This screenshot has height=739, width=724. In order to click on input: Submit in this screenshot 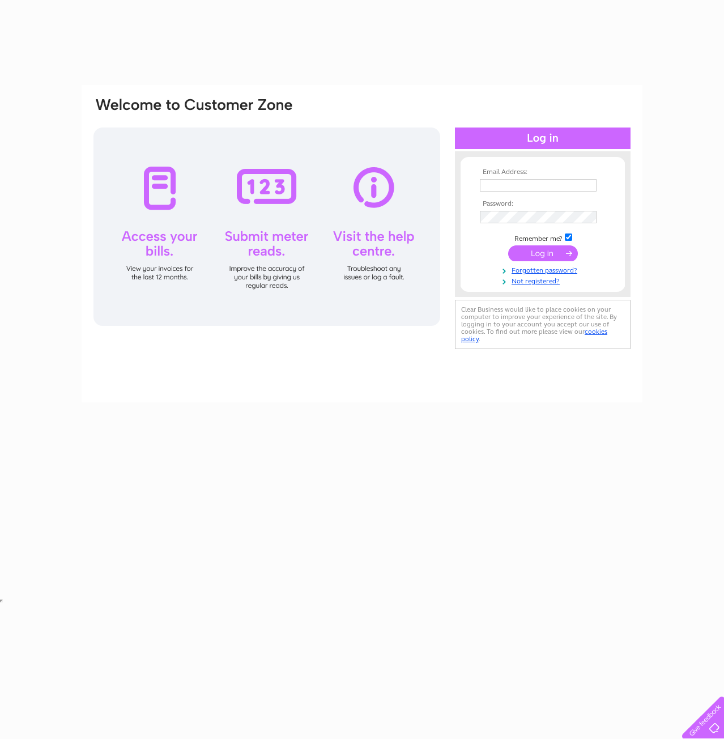, I will do `click(543, 253)`.